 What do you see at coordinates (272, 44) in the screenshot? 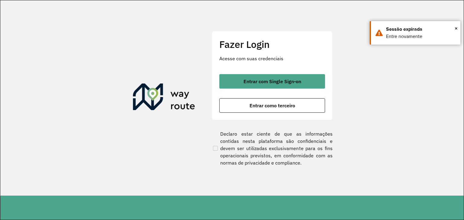
I see `h2: Fazer Login` at bounding box center [272, 44].